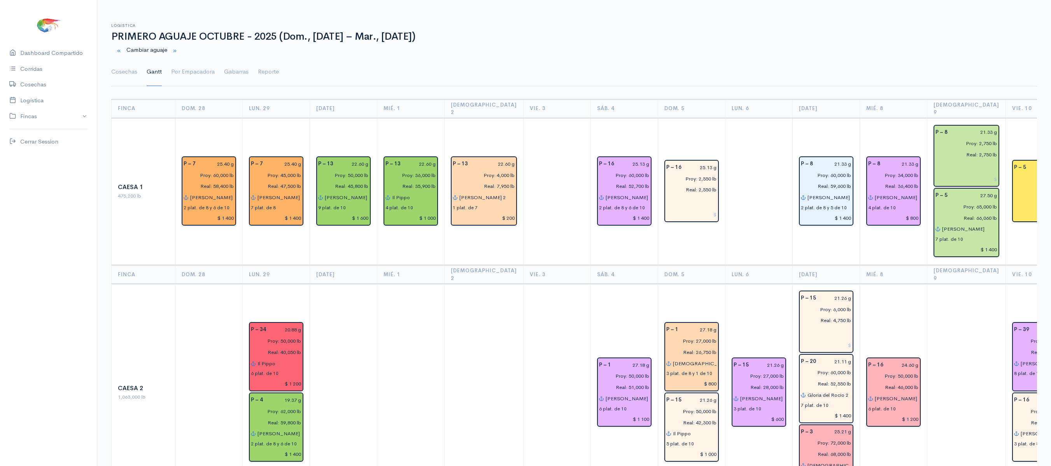  Describe the element at coordinates (826, 322) in the screenshot. I see `div: Piscina: 15 Peso: 21.26 g Libras Proy: 6,000 lb Libras Reales: 4,750 lb Rendimiento: 79.2% Empaca...` at that location.